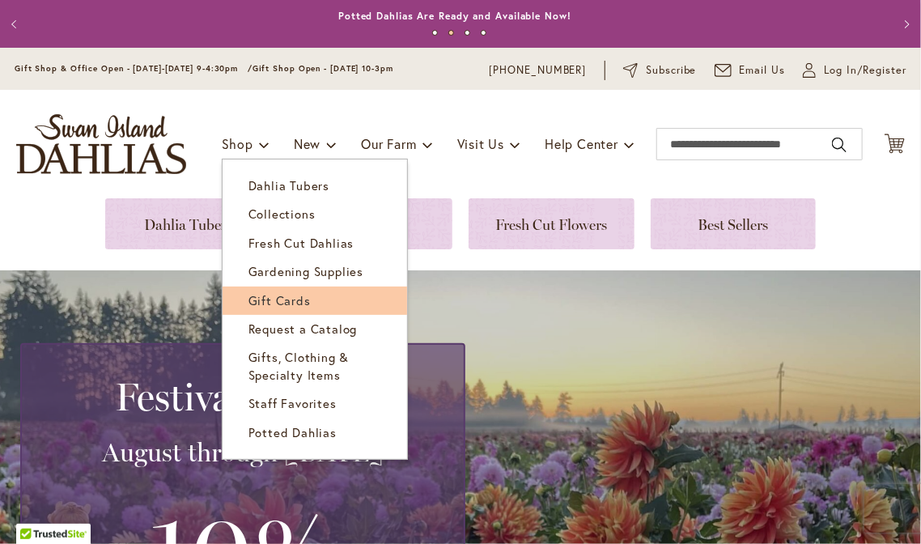  What do you see at coordinates (483, 32) in the screenshot?
I see `button: 4 of 4` at bounding box center [483, 32].